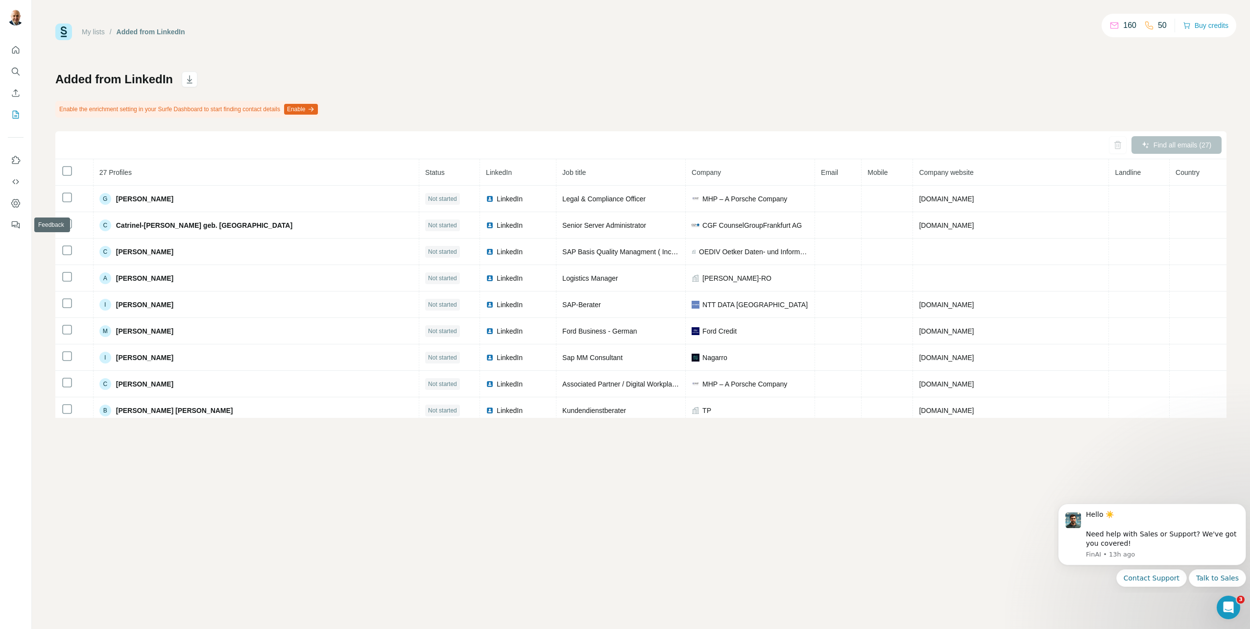 This screenshot has width=1250, height=629. What do you see at coordinates (16, 115) in the screenshot?
I see `button: My lists` at bounding box center [16, 115].